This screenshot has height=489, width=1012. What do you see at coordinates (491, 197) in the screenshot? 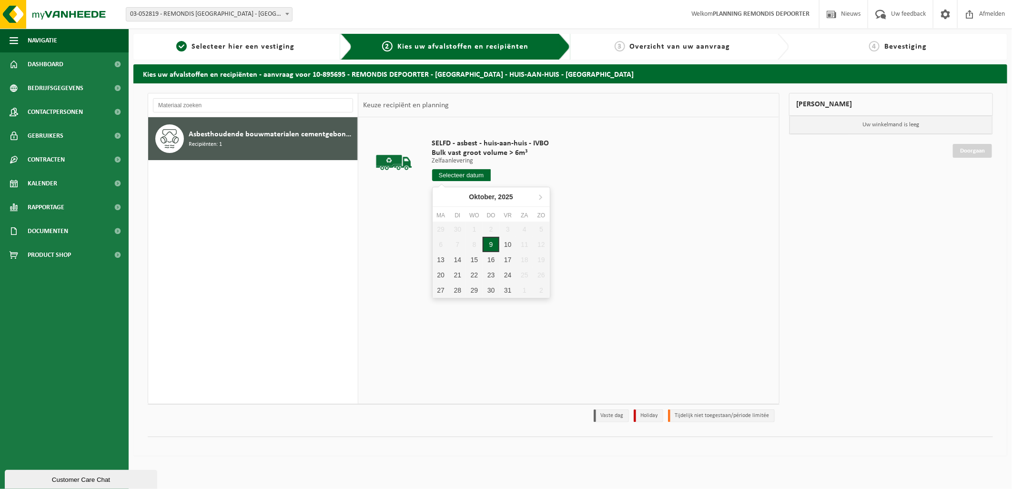
I see `div: Oktober,` at bounding box center [491, 197].